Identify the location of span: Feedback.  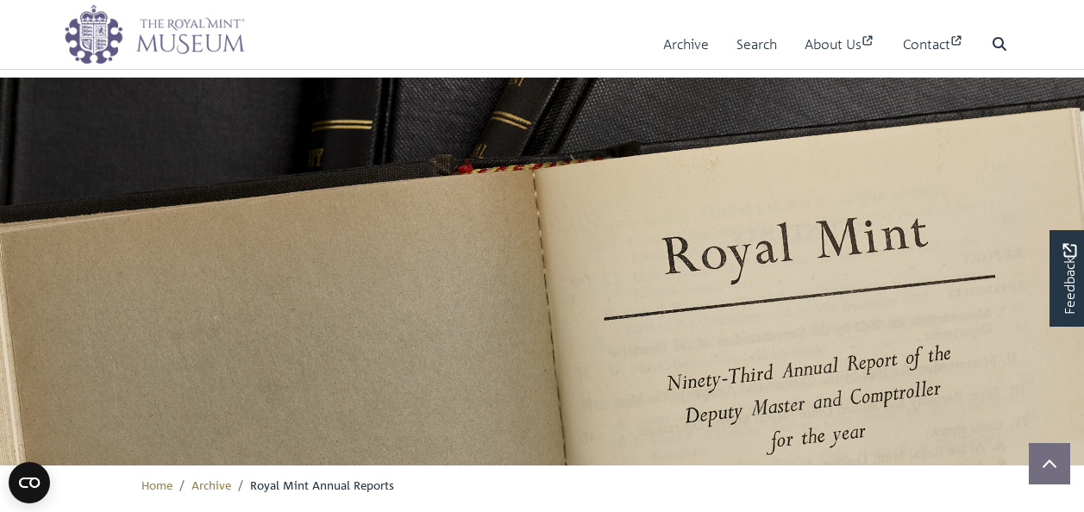
(1069, 279).